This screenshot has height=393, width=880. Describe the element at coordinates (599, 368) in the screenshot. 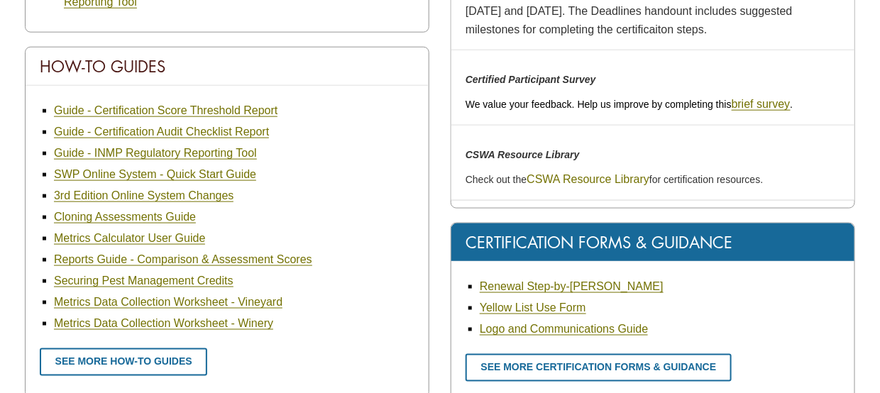

I see `a: See more certification forms & guidance` at that location.